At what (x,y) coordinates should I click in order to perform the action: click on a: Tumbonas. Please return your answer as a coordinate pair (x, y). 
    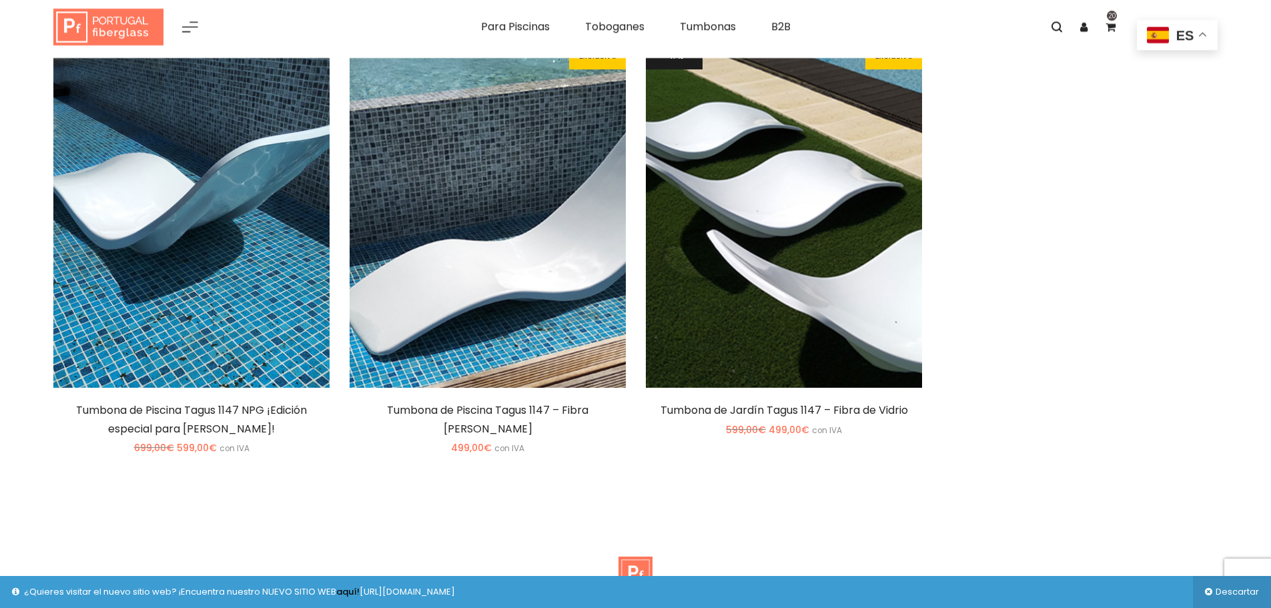
    Looking at the image, I should click on (708, 27).